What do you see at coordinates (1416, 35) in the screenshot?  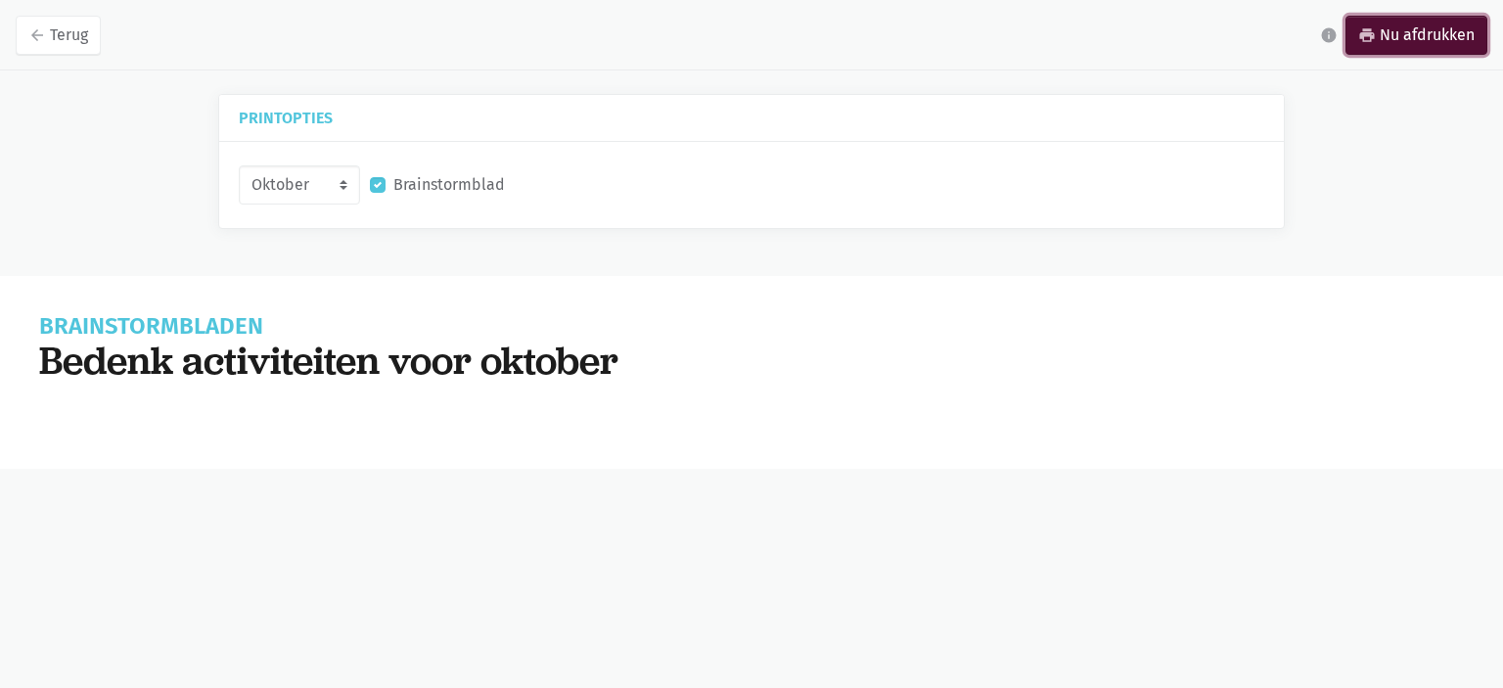 I see `a: printNu afdrukken` at bounding box center [1416, 35].